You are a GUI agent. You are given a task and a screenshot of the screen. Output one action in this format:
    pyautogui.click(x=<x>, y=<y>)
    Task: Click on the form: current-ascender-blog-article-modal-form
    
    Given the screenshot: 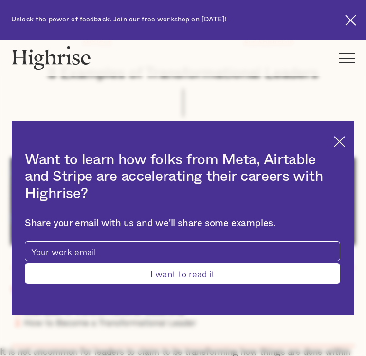 What is the action you would take?
    pyautogui.click(x=183, y=263)
    